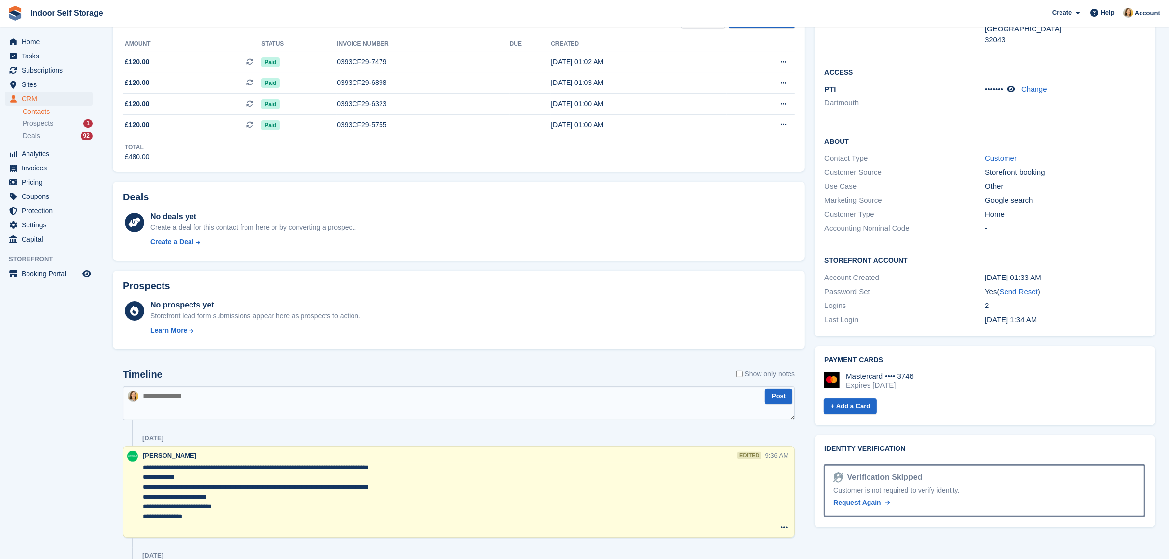  What do you see at coordinates (1065, 305) in the screenshot?
I see `div: 2` at bounding box center [1065, 305].